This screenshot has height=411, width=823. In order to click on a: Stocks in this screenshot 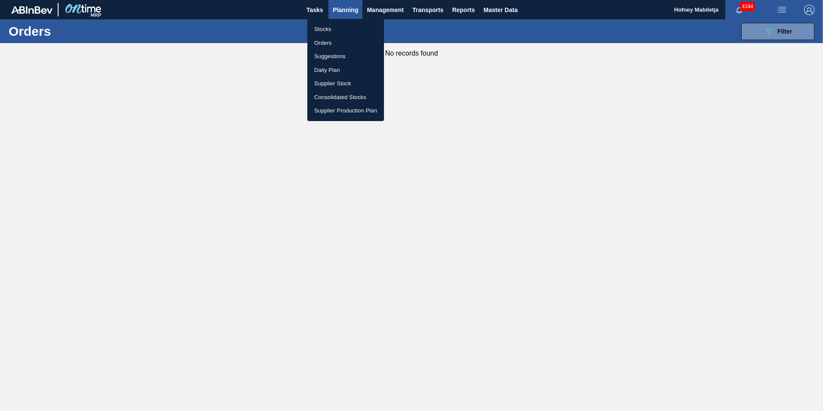, I will do `click(346, 29)`.